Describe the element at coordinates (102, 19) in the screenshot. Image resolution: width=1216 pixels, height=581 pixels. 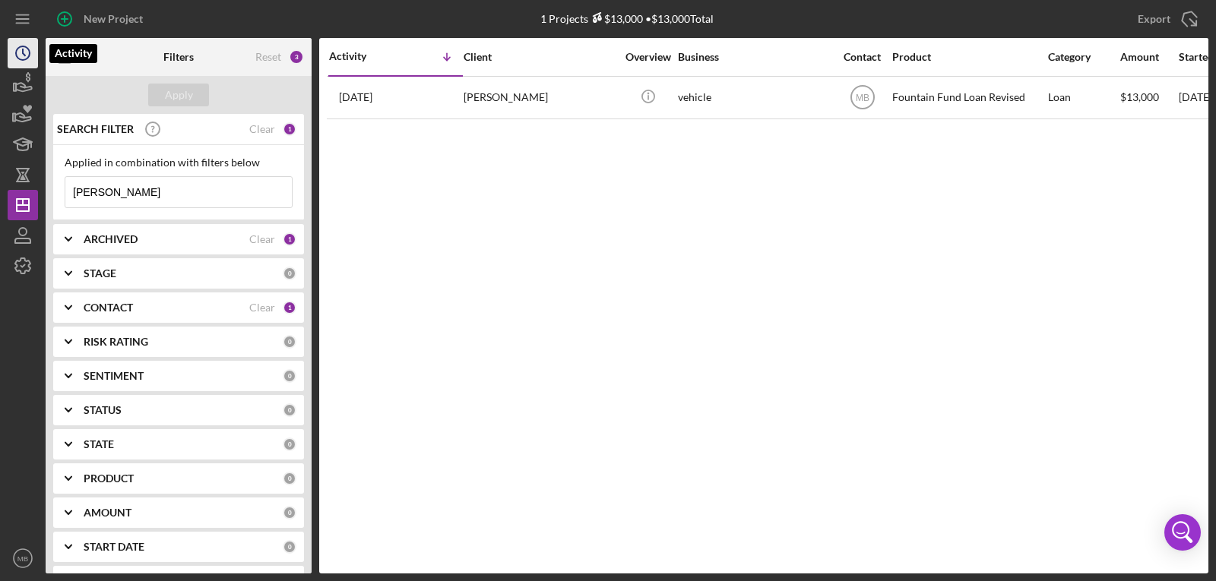
I see `button: New Project` at that location.